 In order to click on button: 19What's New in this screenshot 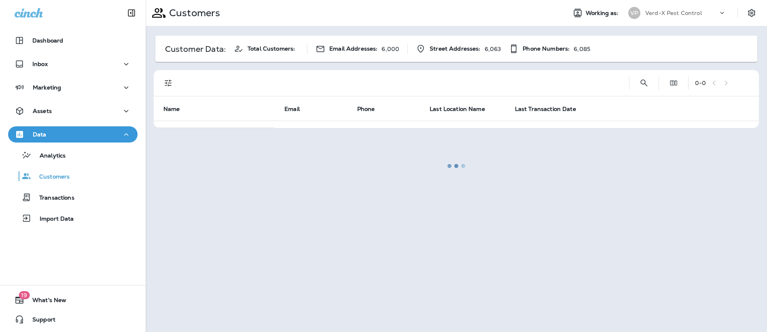, I will do `click(73, 300)`.